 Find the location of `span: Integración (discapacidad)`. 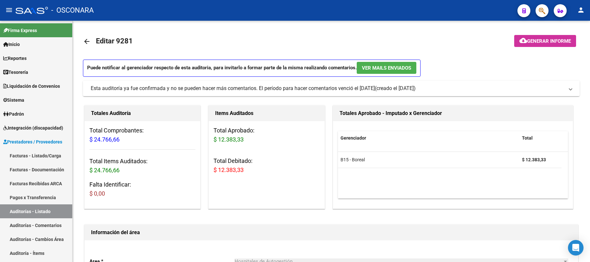

span: Integración (discapacidad) is located at coordinates (33, 128).